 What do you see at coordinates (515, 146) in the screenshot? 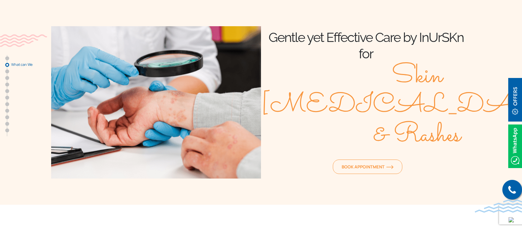
I see `img: Whatsappicon` at bounding box center [515, 146].